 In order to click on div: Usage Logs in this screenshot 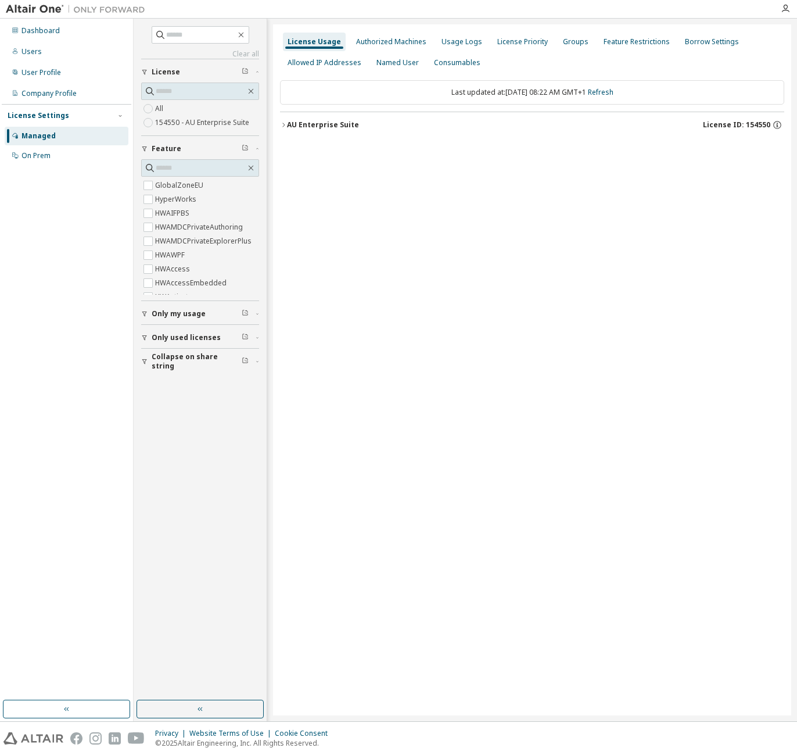, I will do `click(462, 42)`.